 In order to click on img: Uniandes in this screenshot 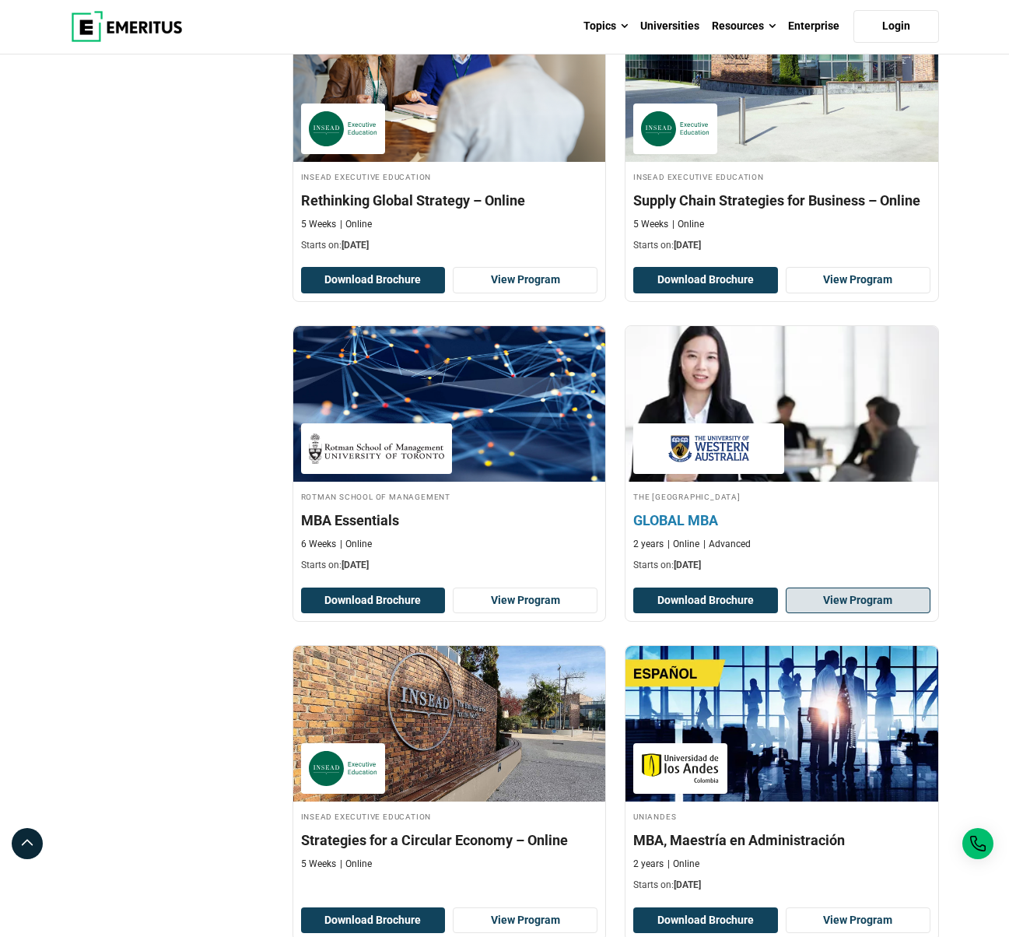, I will do `click(680, 768)`.